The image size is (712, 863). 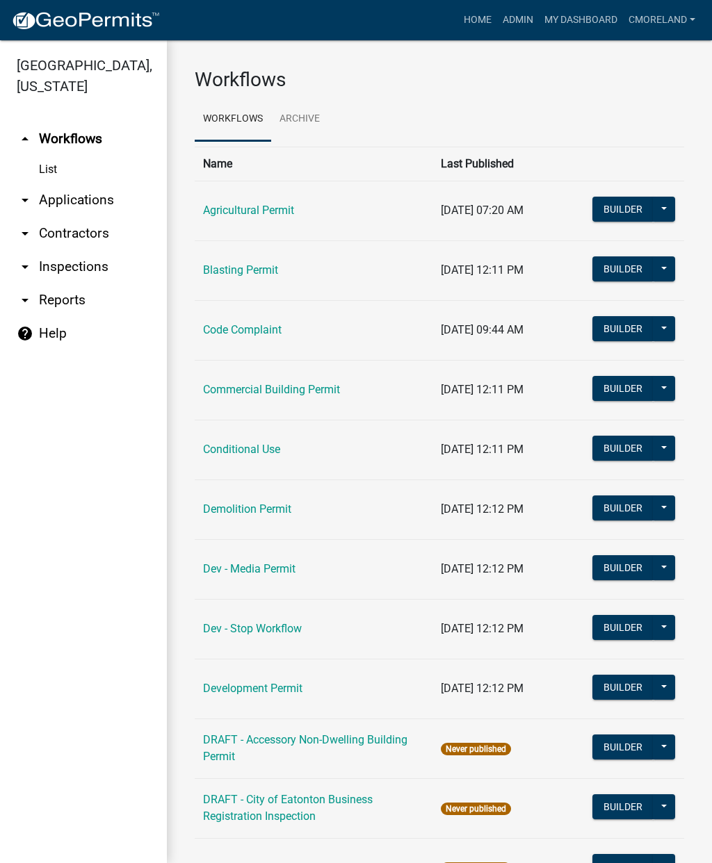 What do you see at coordinates (661, 20) in the screenshot?
I see `a: cmoreland` at bounding box center [661, 20].